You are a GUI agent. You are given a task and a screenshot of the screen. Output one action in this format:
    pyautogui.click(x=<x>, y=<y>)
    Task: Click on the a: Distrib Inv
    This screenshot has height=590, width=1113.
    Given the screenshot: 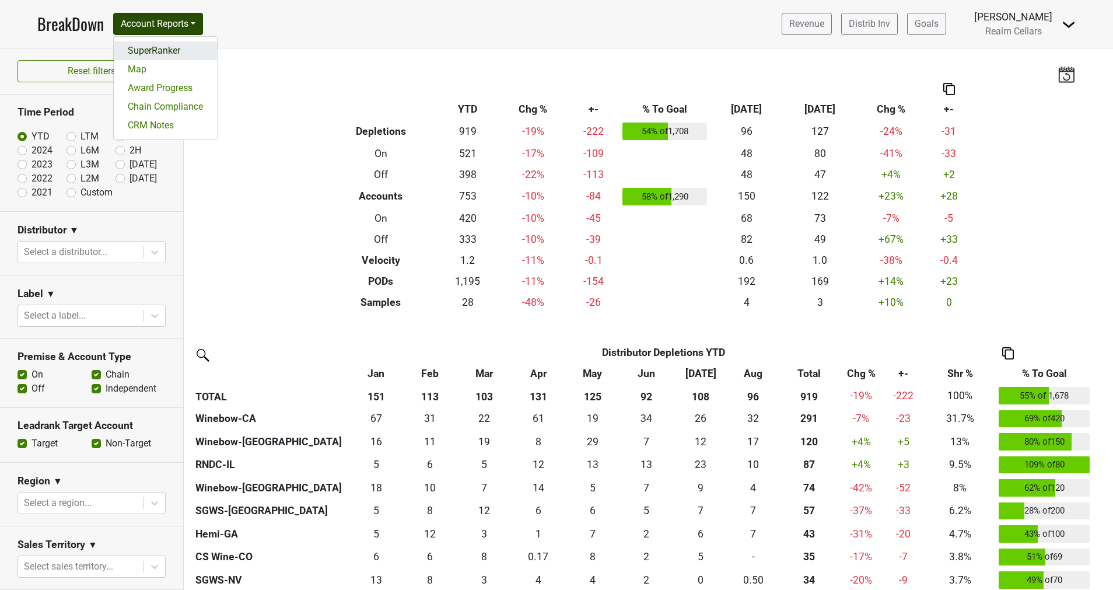 What is the action you would take?
    pyautogui.click(x=869, y=24)
    